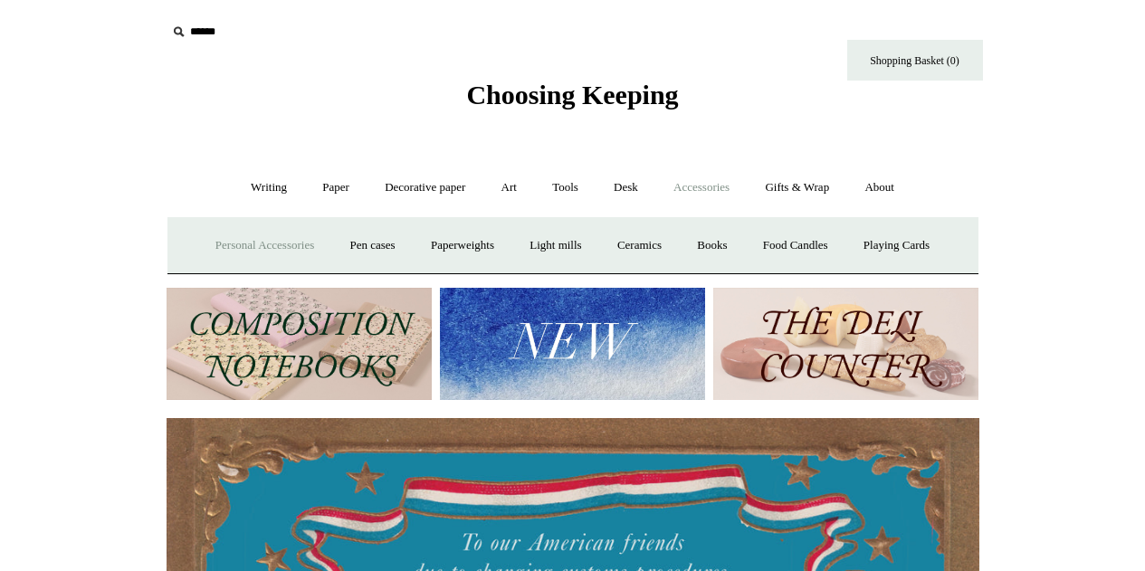 The height and width of the screenshot is (571, 1145). Describe the element at coordinates (572, 94) in the screenshot. I see `span: Choosing Keeping` at that location.